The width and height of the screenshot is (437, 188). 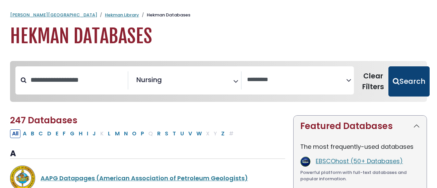 I want to click on input: Search database by title or keyword, so click(x=77, y=80).